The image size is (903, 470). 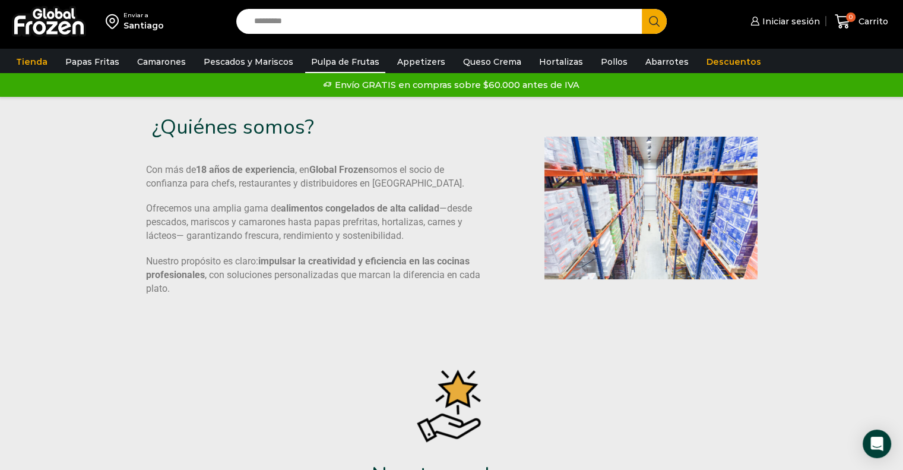 I want to click on div: Santiago, so click(x=144, y=26).